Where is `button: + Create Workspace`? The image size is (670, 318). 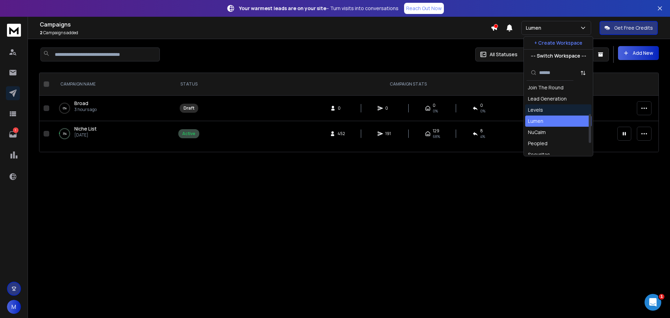
button: + Create Workspace is located at coordinates (558, 43).